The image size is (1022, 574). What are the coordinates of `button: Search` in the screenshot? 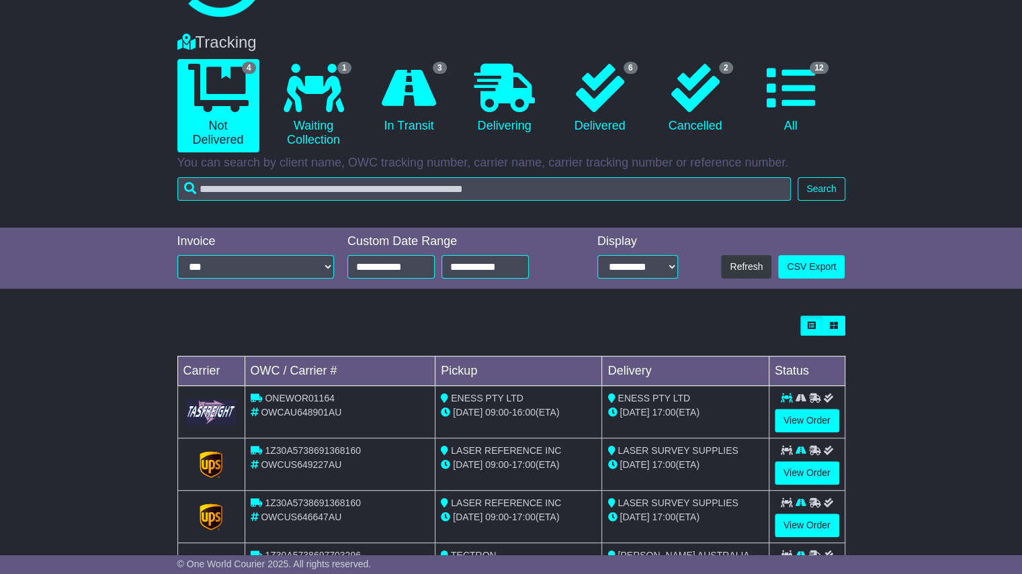 It's located at (821, 189).